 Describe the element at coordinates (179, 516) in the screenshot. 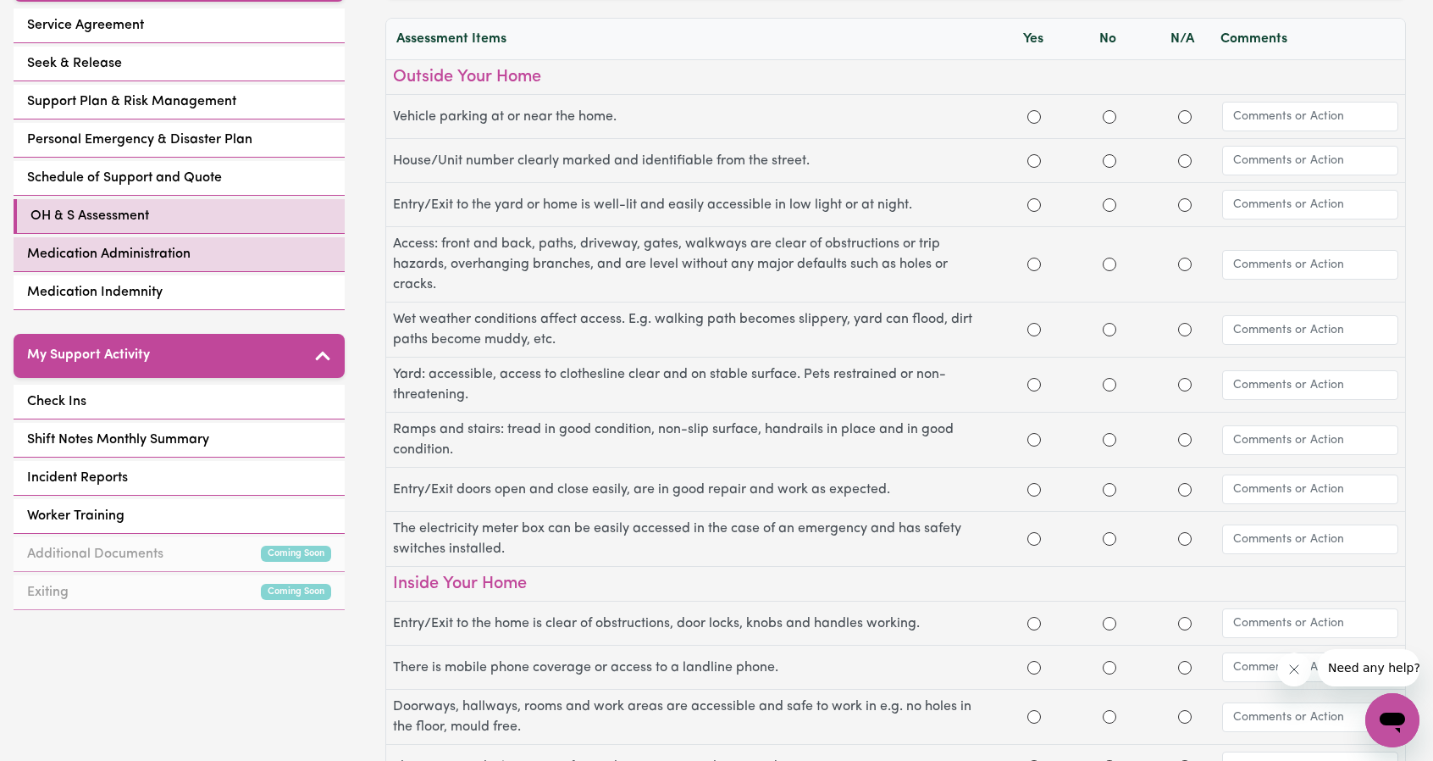

I see `a: Worker Training` at that location.